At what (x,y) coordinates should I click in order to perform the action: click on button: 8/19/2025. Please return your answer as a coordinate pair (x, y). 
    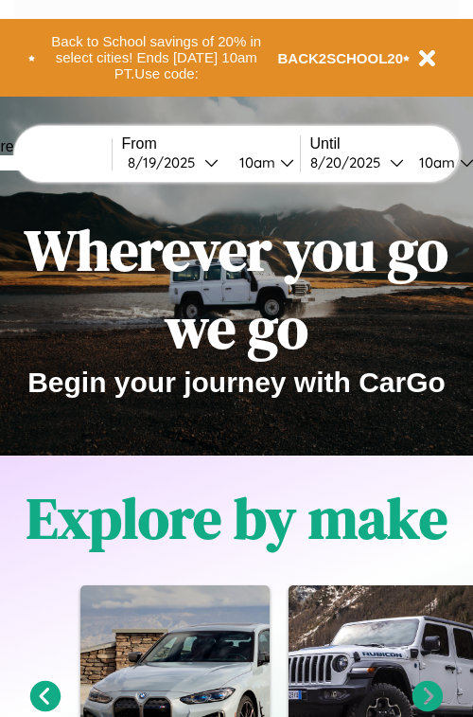
    Looking at the image, I should click on (173, 162).